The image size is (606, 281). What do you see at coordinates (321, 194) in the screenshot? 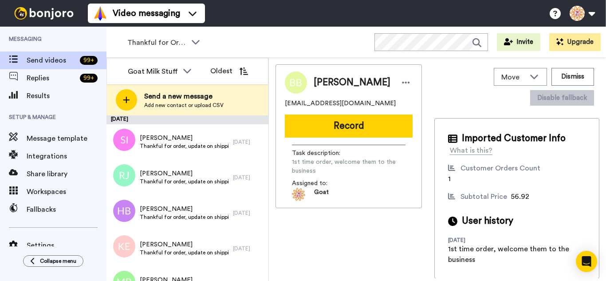
I see `span: Goat` at bounding box center [321, 194].